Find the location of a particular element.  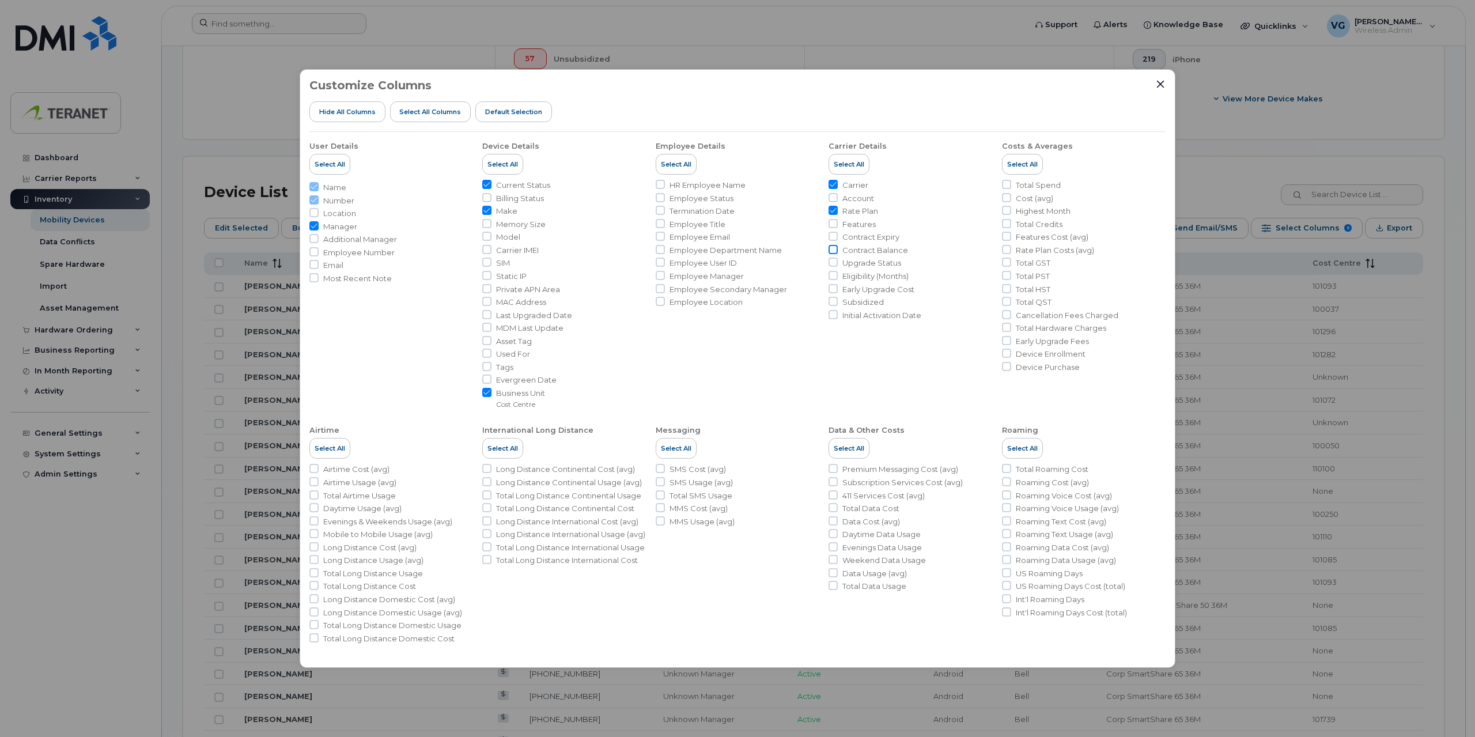

span: Contract Balance is located at coordinates (875, 250).